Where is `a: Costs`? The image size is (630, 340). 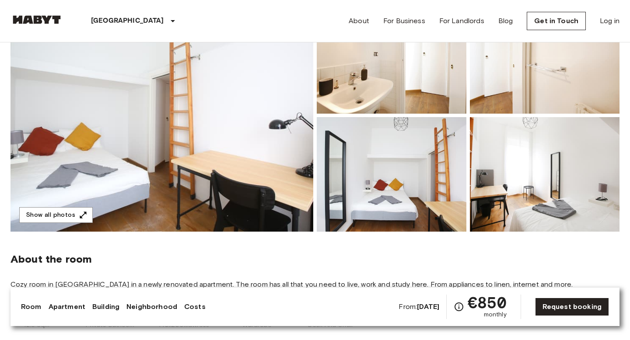
a: Costs is located at coordinates (195, 307).